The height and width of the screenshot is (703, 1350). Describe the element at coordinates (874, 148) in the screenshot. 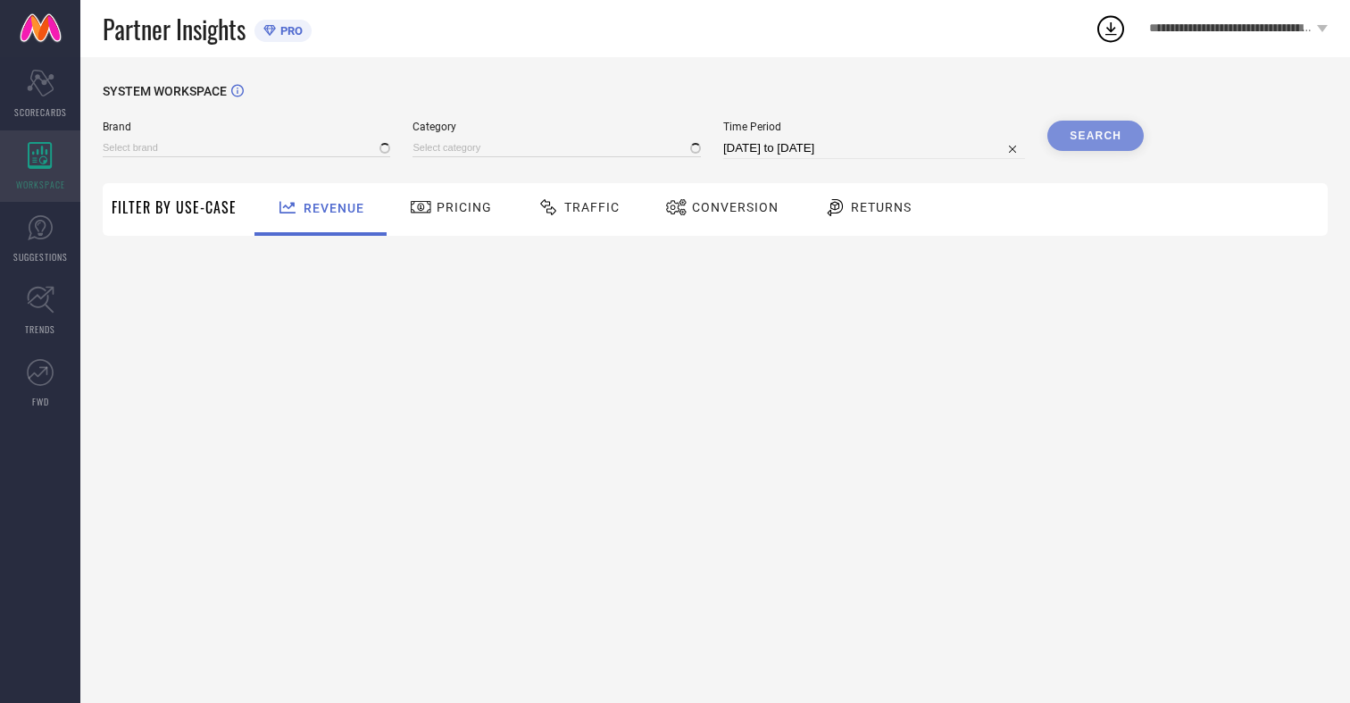

I see `input: Select time period` at that location.